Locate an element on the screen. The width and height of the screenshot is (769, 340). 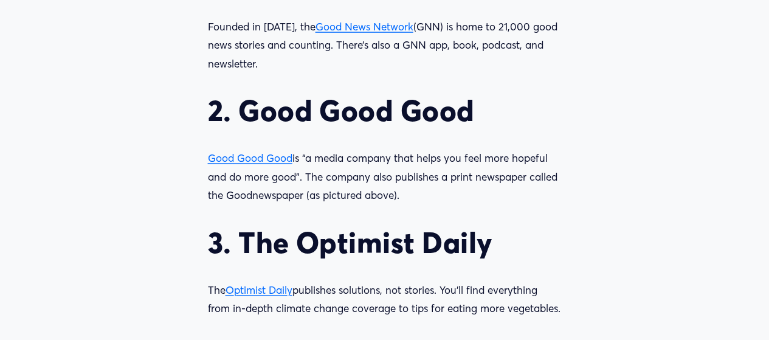
a: Optimist Daily is located at coordinates (259, 289).